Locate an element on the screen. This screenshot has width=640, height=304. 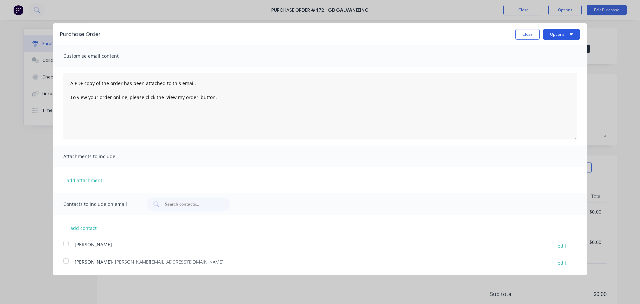
button: add attachment is located at coordinates (84, 180).